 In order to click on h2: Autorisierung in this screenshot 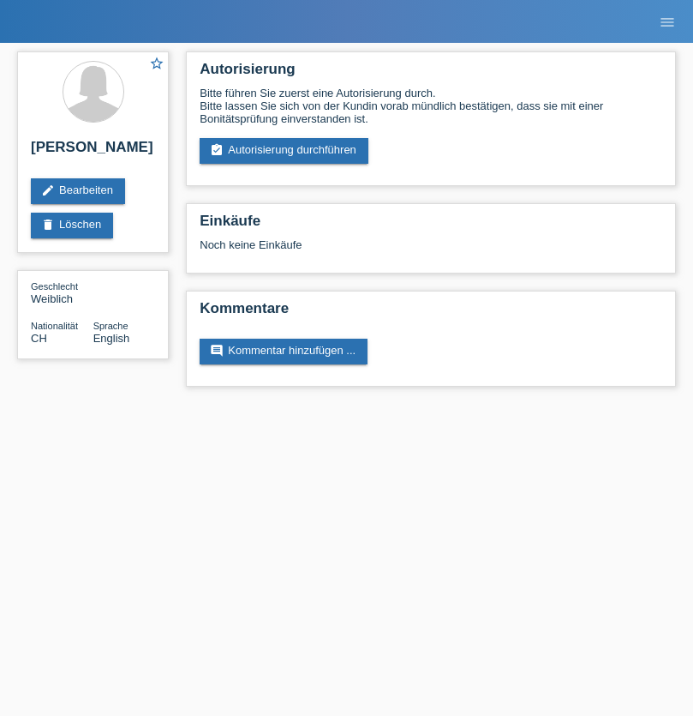, I will do `click(431, 74)`.